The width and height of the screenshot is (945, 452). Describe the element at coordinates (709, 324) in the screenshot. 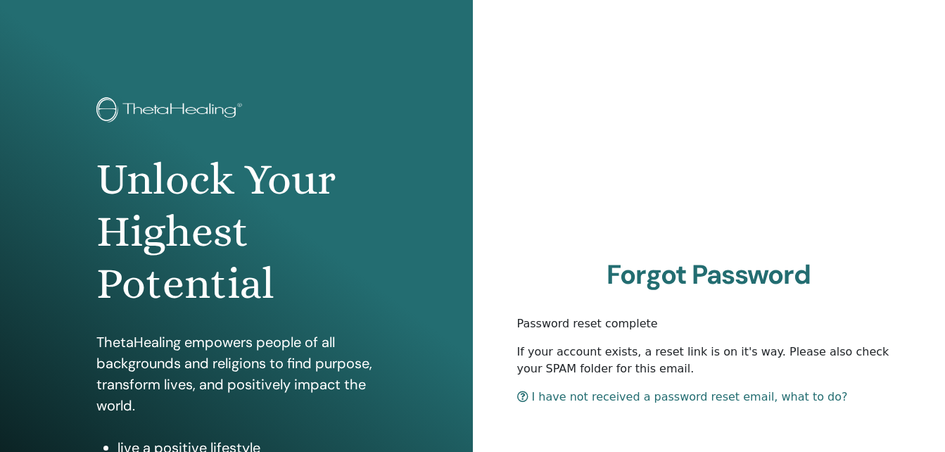

I see `p: Password reset complete` at that location.